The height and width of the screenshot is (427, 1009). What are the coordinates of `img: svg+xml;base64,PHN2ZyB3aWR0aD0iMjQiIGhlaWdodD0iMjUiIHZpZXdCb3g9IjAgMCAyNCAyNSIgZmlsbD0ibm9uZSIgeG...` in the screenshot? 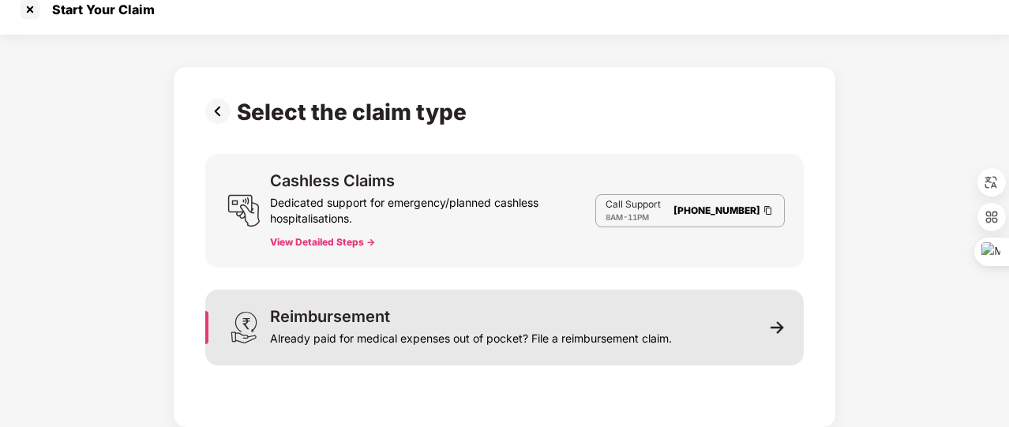 It's located at (244, 211).